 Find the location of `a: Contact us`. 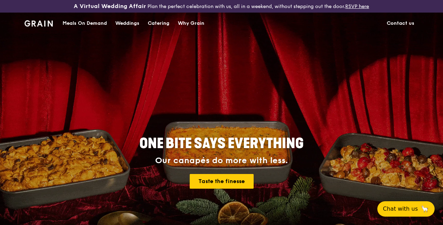

a: Contact us is located at coordinates (400, 23).